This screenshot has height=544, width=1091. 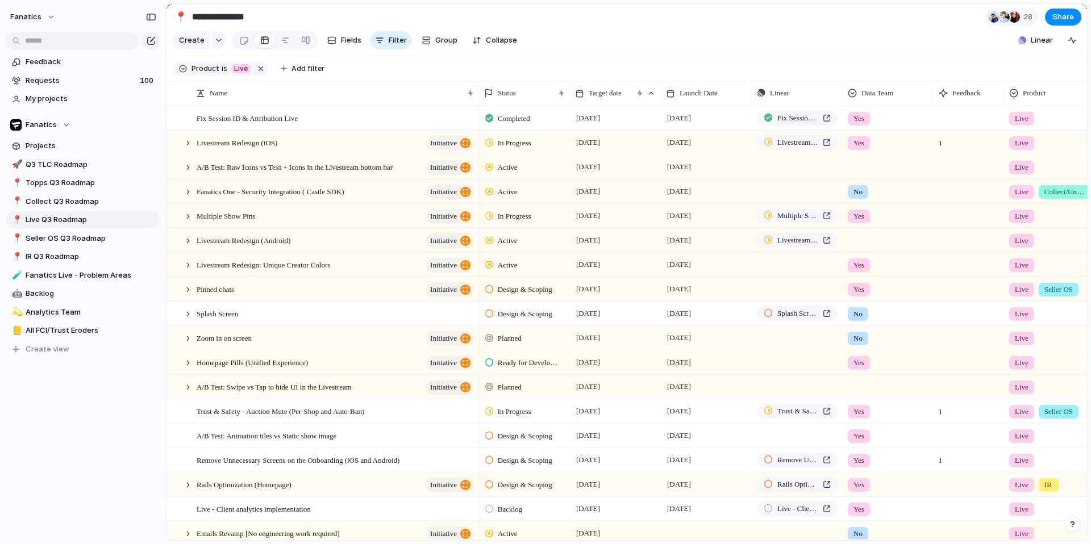 I want to click on span: Collapse, so click(x=501, y=40).